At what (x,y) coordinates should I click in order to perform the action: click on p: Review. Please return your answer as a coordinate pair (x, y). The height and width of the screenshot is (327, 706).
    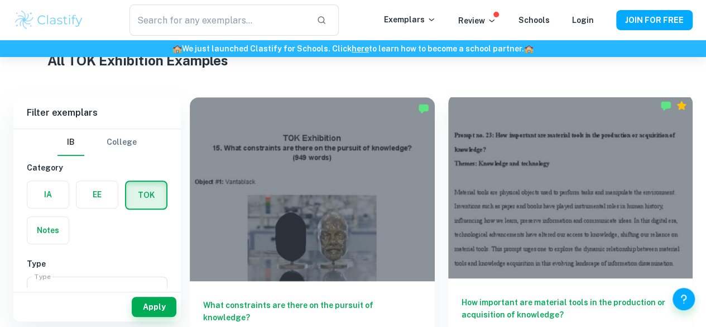
    Looking at the image, I should click on (477, 21).